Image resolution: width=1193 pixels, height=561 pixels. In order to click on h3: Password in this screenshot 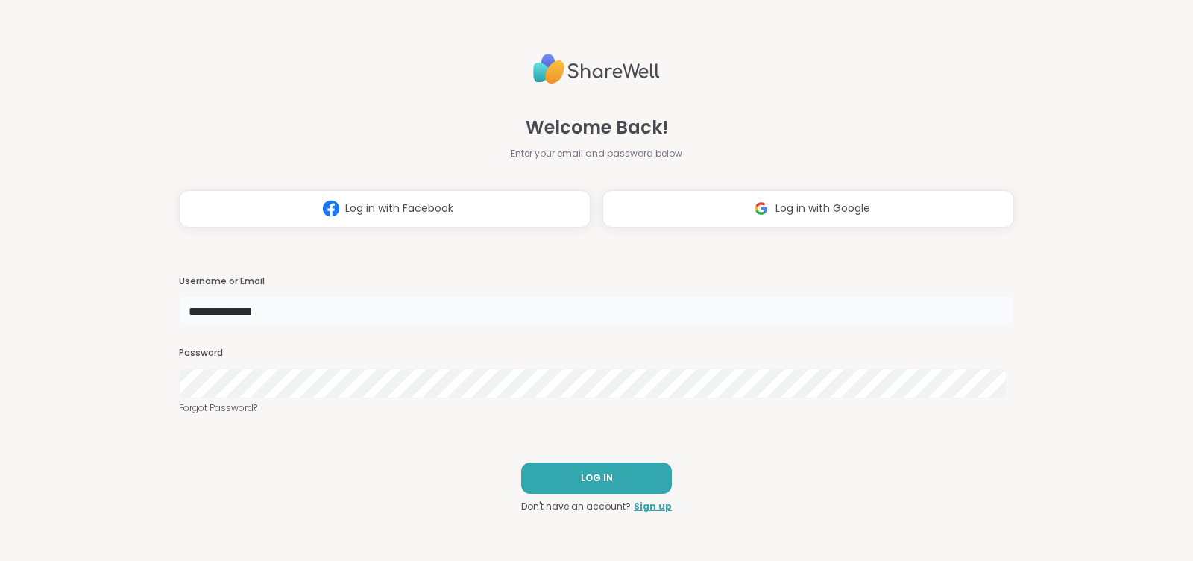, I will do `click(596, 353)`.